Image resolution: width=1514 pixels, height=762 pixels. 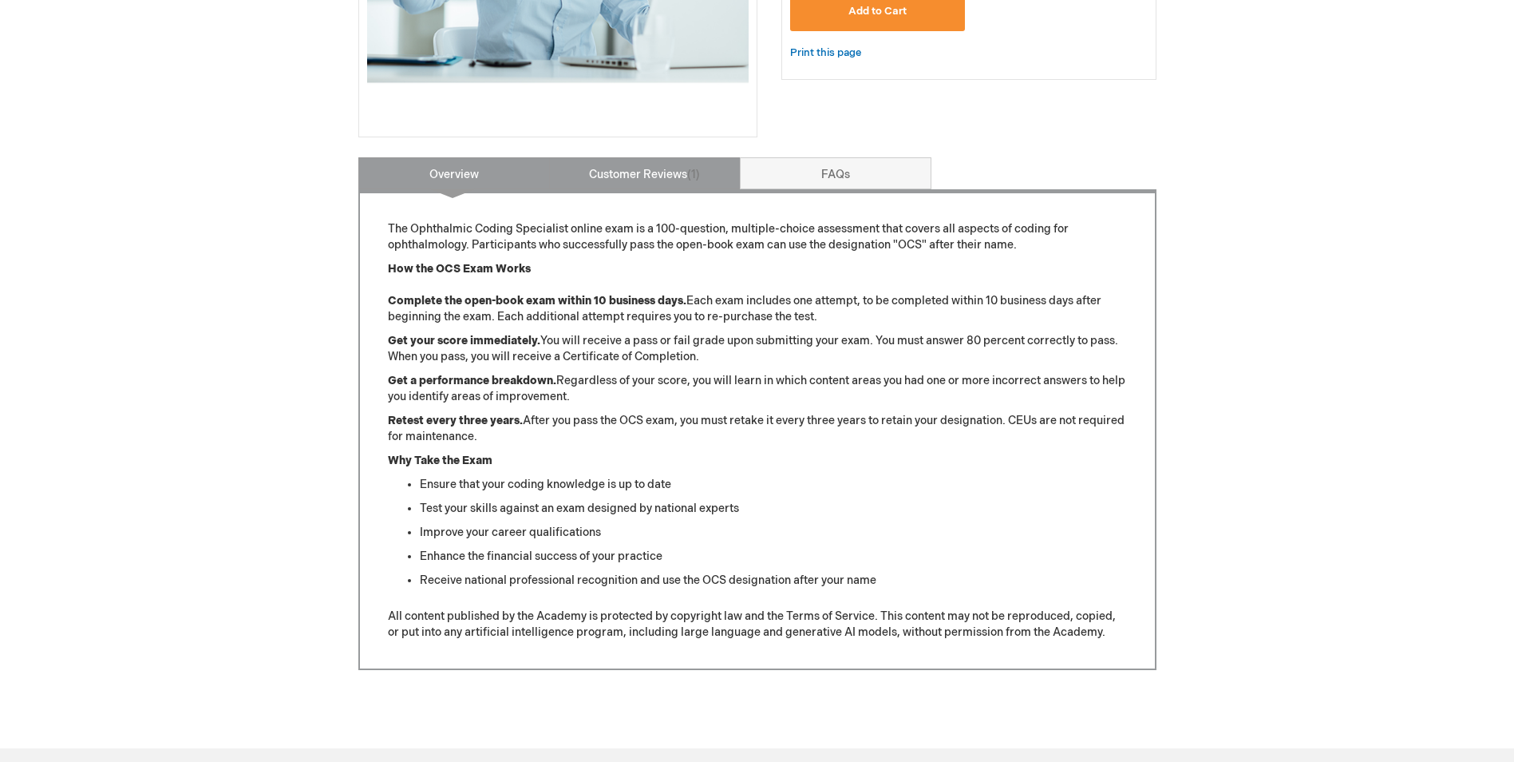 What do you see at coordinates (758, 349) in the screenshot?
I see `p: You will receive a pass or fail grade upon submitting your exam. You must answer 80 percent corre...` at bounding box center [758, 349].